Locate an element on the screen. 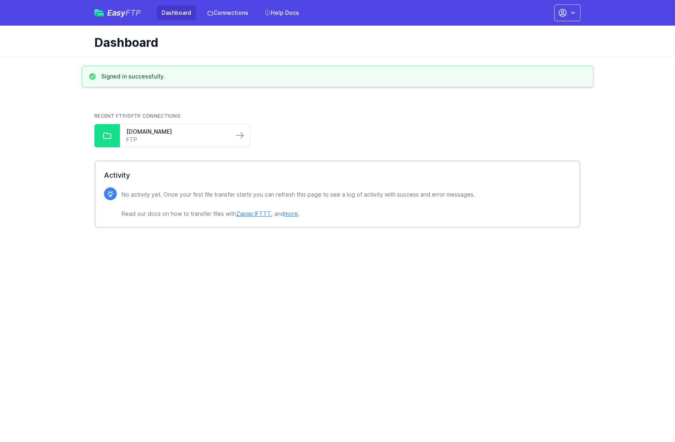 This screenshot has height=442, width=675. a: Dashboard is located at coordinates (176, 13).